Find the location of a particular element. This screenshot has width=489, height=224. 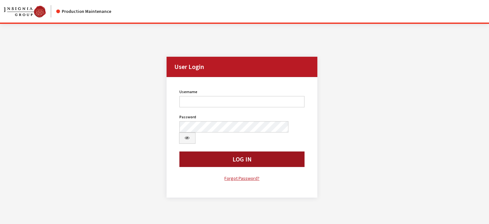

h2: User Login is located at coordinates (242, 67).